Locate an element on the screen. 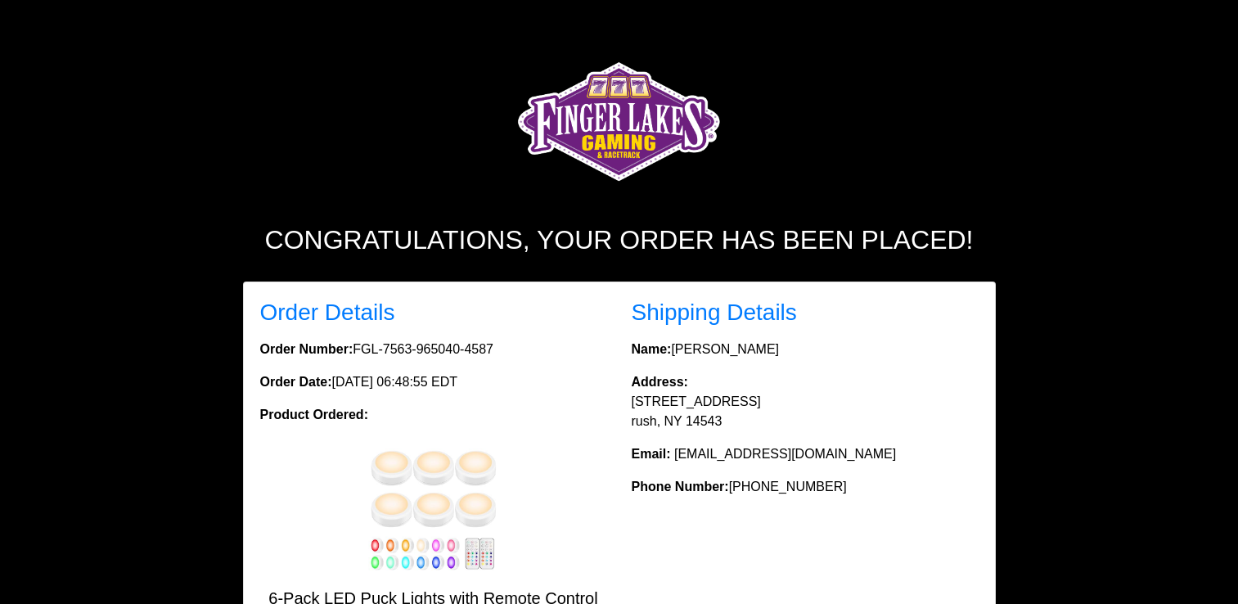  strong: Order Number: is located at coordinates (307, 349).